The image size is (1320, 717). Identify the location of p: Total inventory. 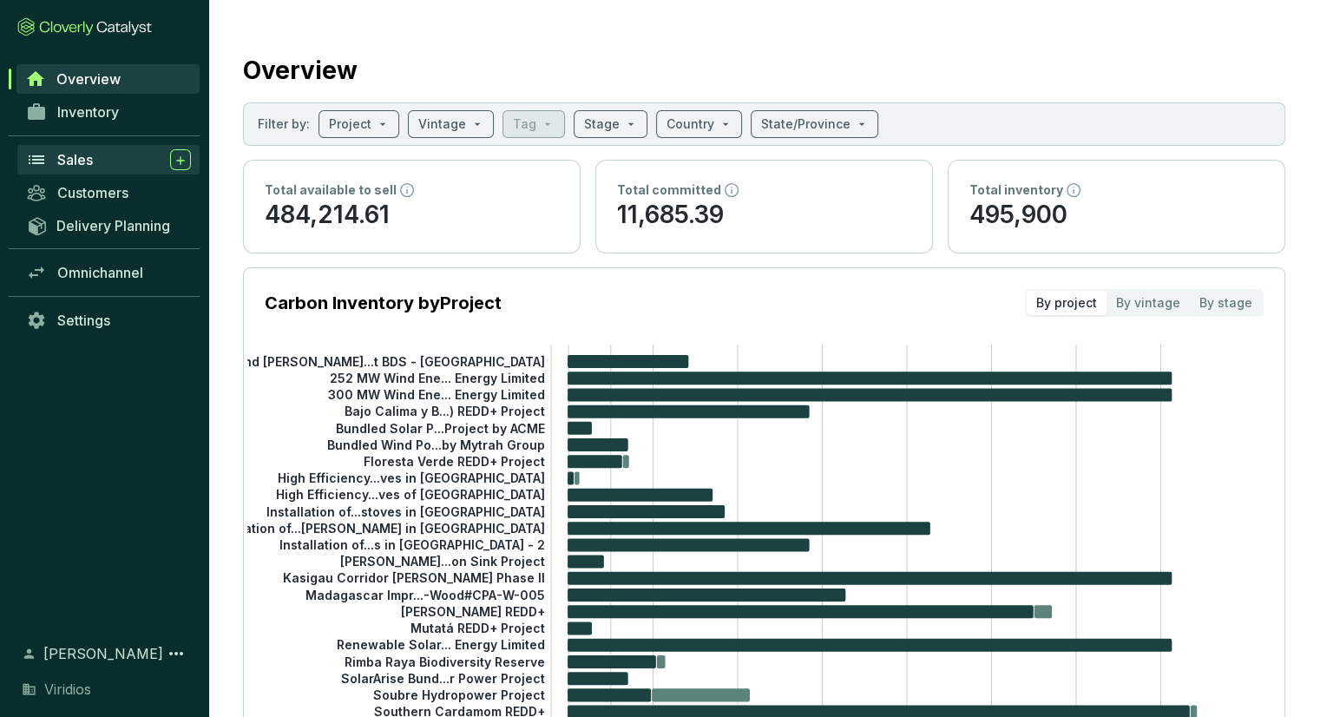
(1016, 190).